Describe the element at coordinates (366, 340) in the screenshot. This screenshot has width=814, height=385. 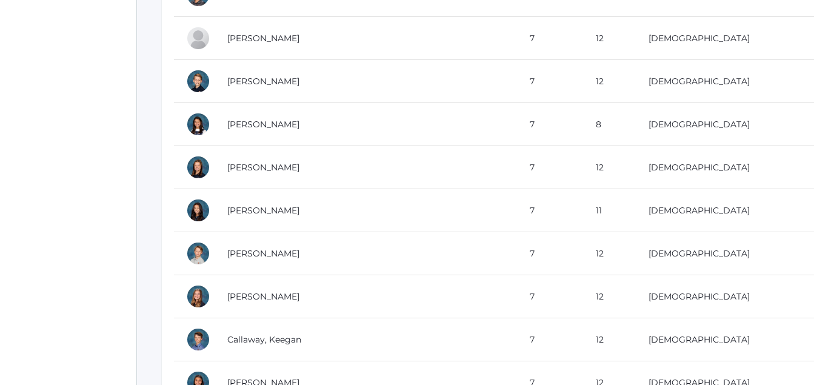
I see `td: Callaway, Keegan` at that location.